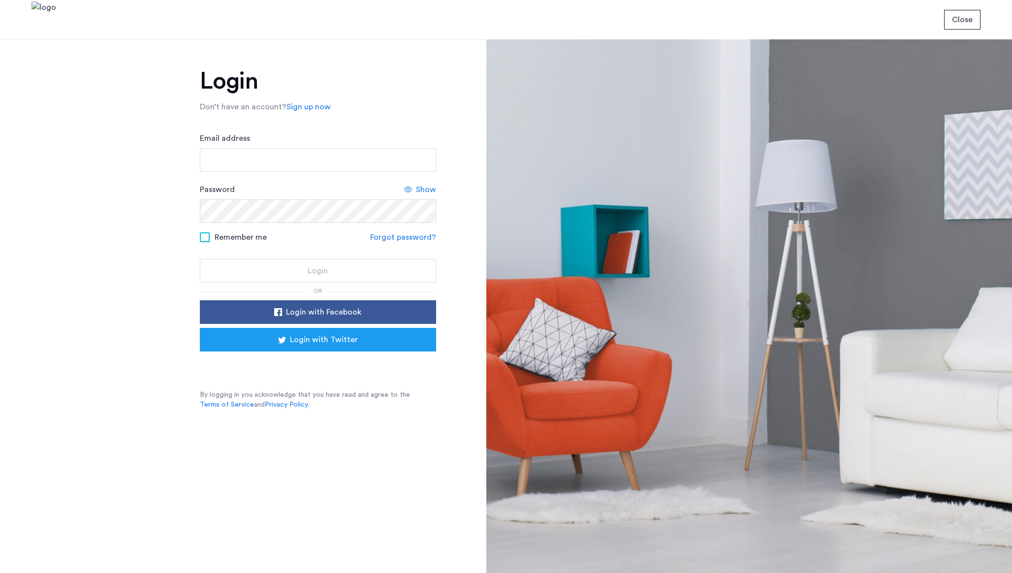 The height and width of the screenshot is (573, 1012). What do you see at coordinates (286, 405) in the screenshot?
I see `a: Privacy Policy` at bounding box center [286, 405].